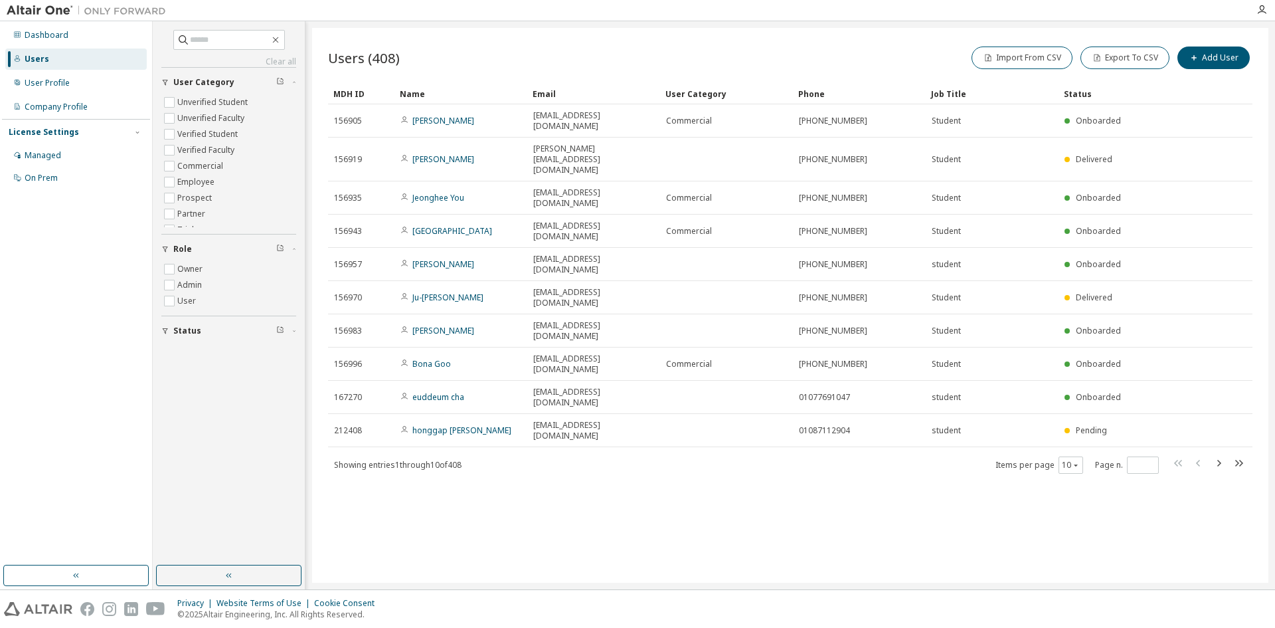  I want to click on div: MDH ID, so click(361, 94).